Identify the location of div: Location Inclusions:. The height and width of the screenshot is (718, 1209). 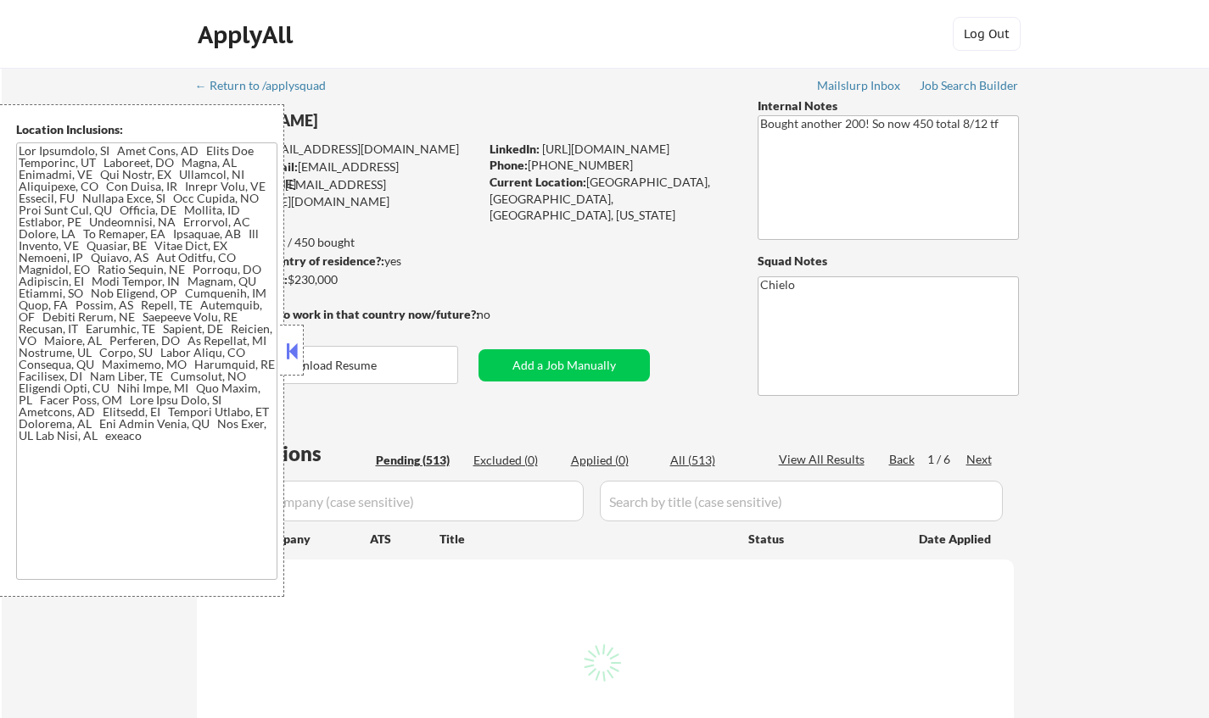
(147, 130).